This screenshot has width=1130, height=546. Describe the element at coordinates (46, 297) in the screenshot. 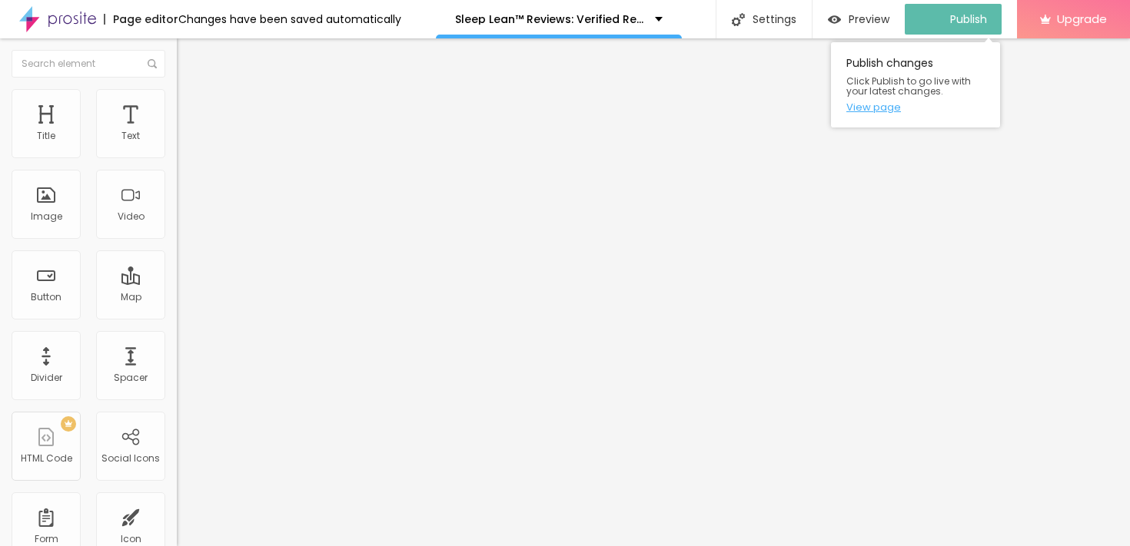

I see `div: Button` at that location.